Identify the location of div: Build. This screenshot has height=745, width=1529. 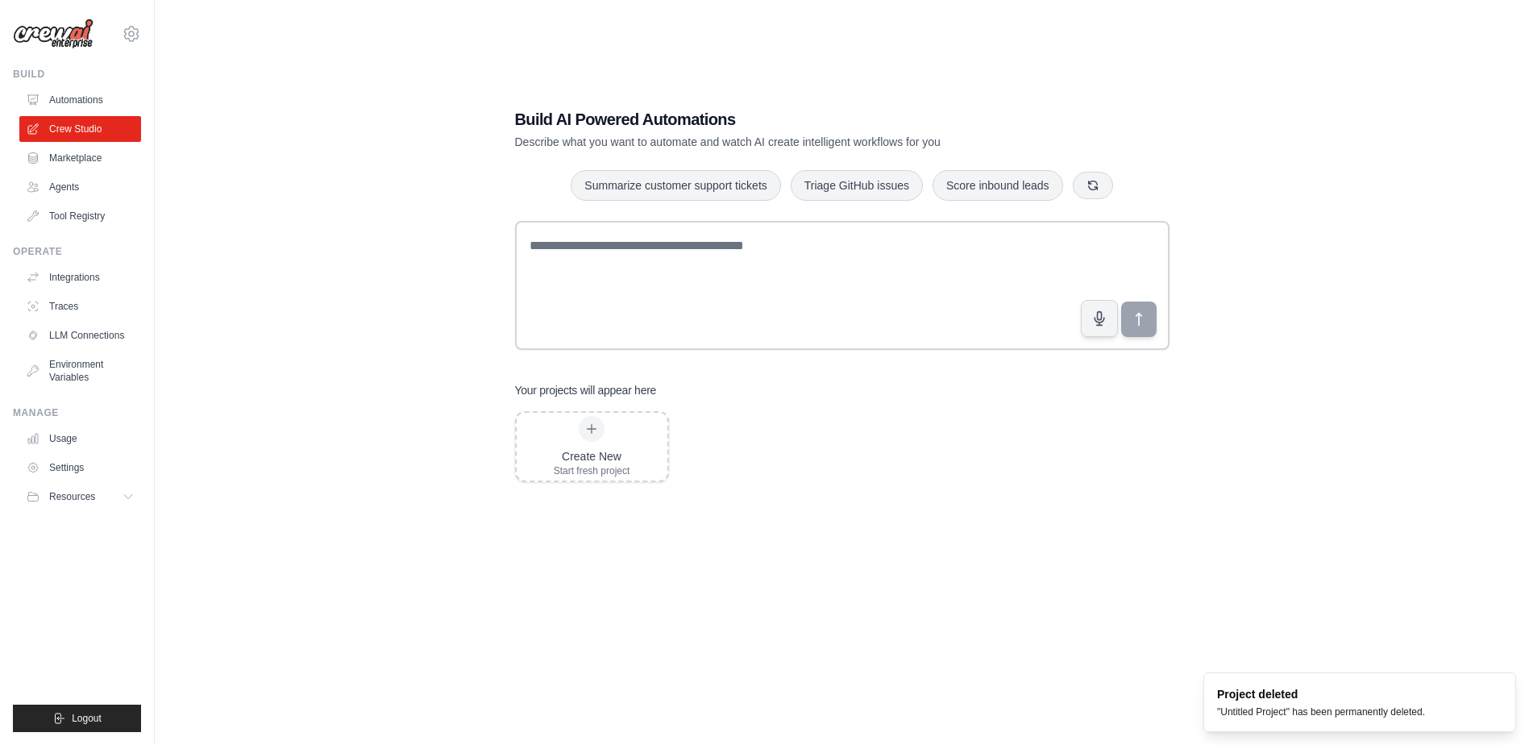
(77, 74).